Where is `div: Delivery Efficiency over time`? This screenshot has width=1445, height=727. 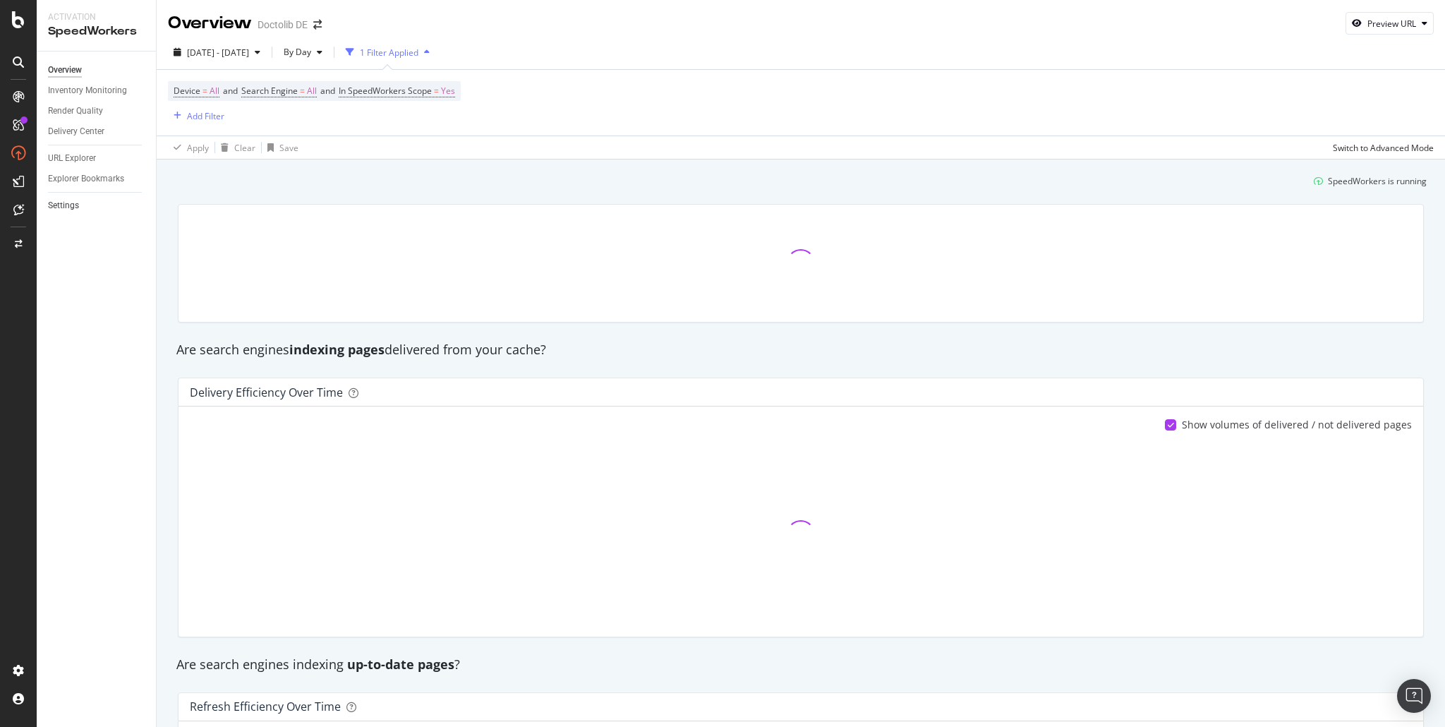
div: Delivery Efficiency over time is located at coordinates (266, 392).